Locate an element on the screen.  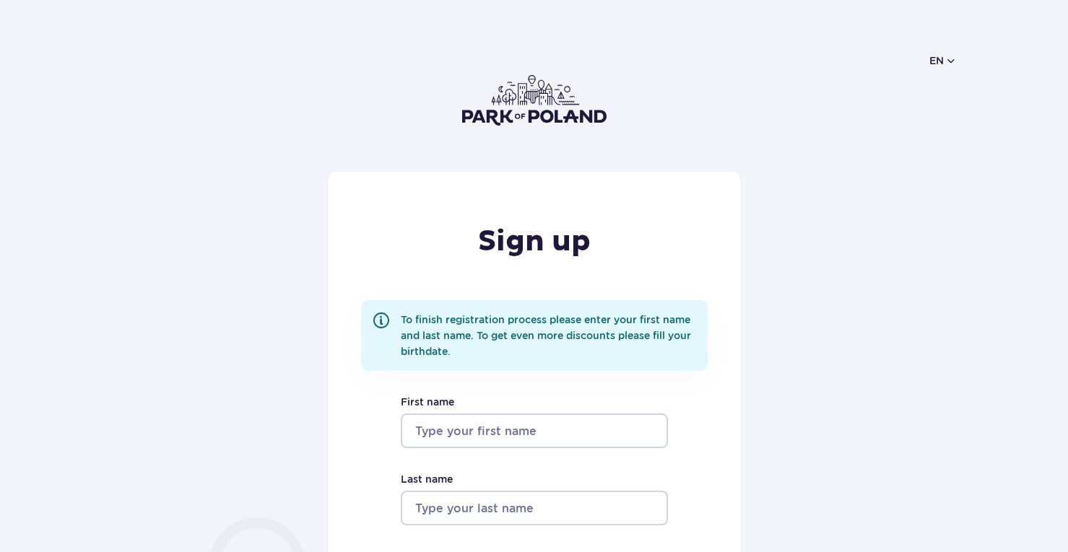
input: Type your last name is located at coordinates (534, 508).